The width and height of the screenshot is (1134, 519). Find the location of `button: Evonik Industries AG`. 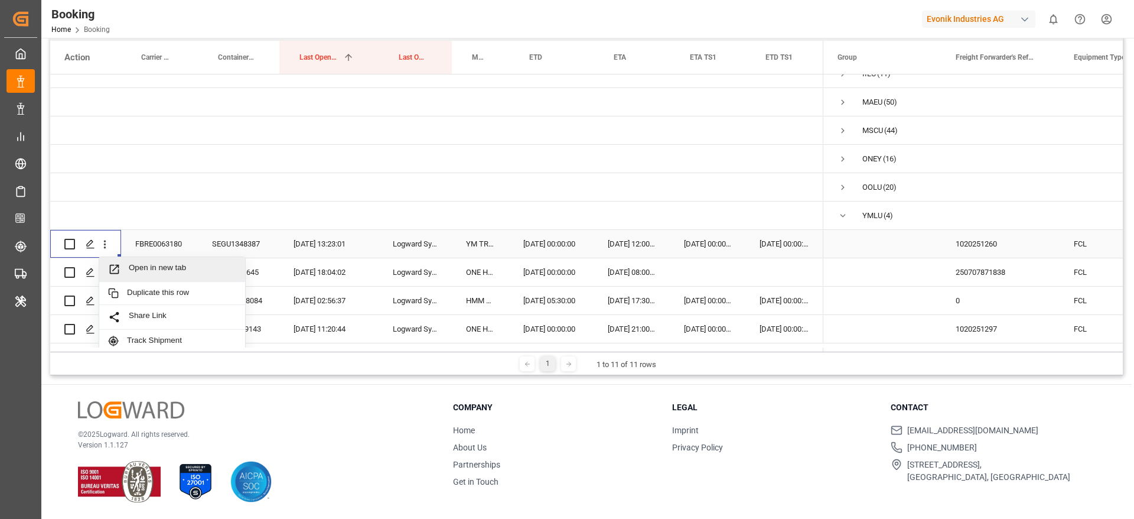

button: Evonik Industries AG is located at coordinates (981, 19).